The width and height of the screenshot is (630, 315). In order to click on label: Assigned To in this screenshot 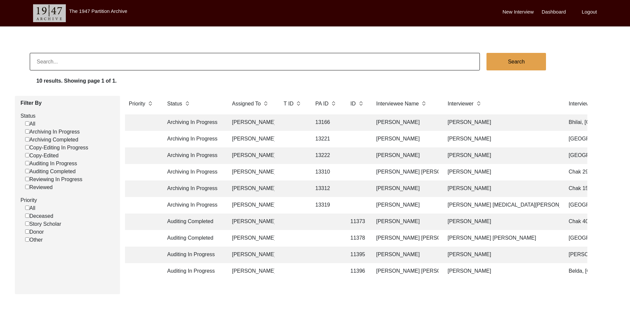, I will do `click(246, 104)`.